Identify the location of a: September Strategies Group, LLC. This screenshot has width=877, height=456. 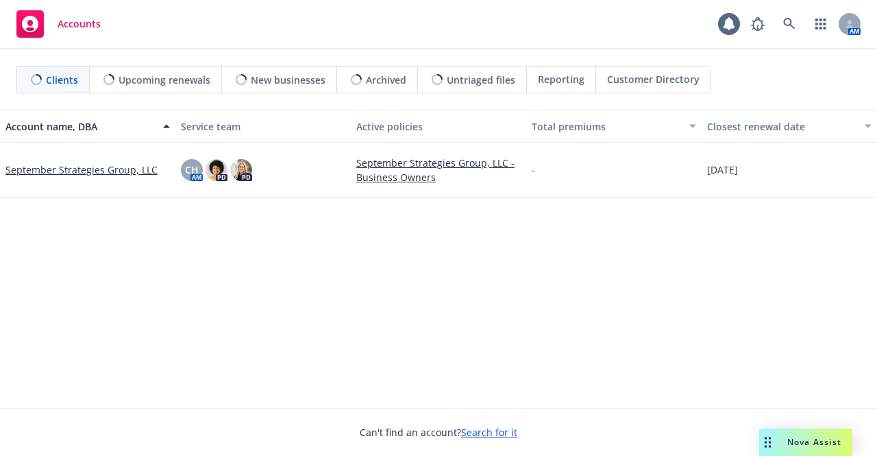
(82, 169).